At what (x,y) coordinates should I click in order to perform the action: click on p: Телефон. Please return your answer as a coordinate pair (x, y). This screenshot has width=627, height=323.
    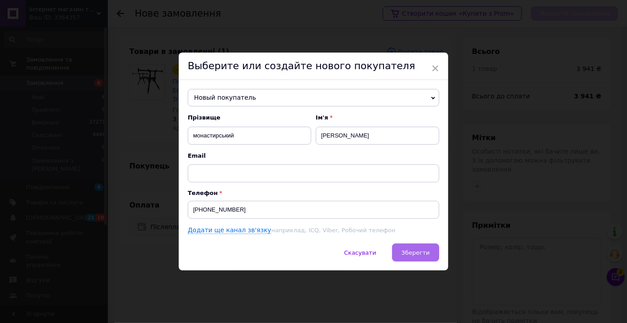
    Looking at the image, I should click on (314, 193).